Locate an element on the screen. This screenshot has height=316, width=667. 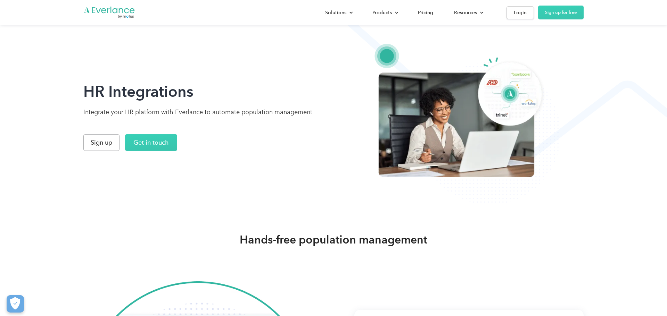
a: Pricing is located at coordinates (425, 12).